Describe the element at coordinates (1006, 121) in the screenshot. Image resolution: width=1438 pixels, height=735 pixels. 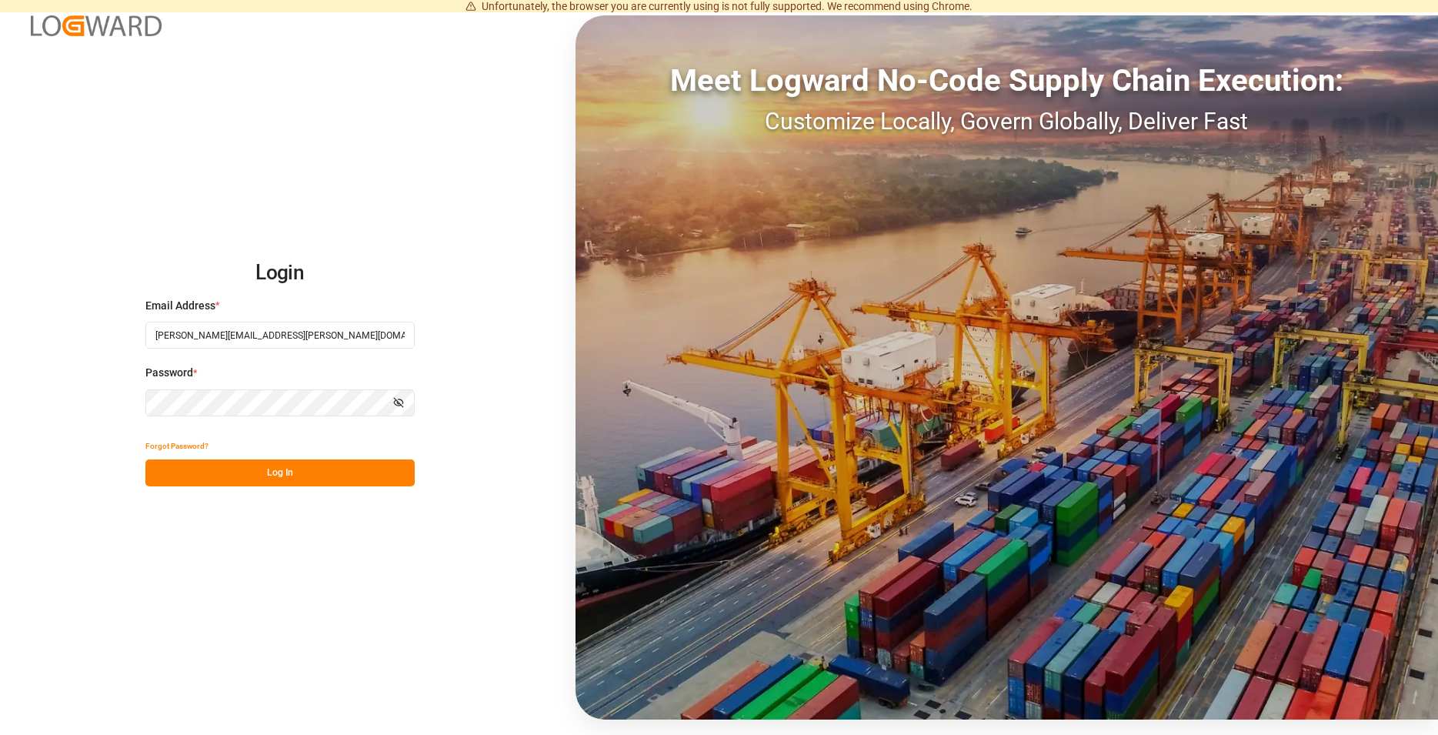
I see `div: Customize Locally, Govern Globally, Deliver Fast` at that location.